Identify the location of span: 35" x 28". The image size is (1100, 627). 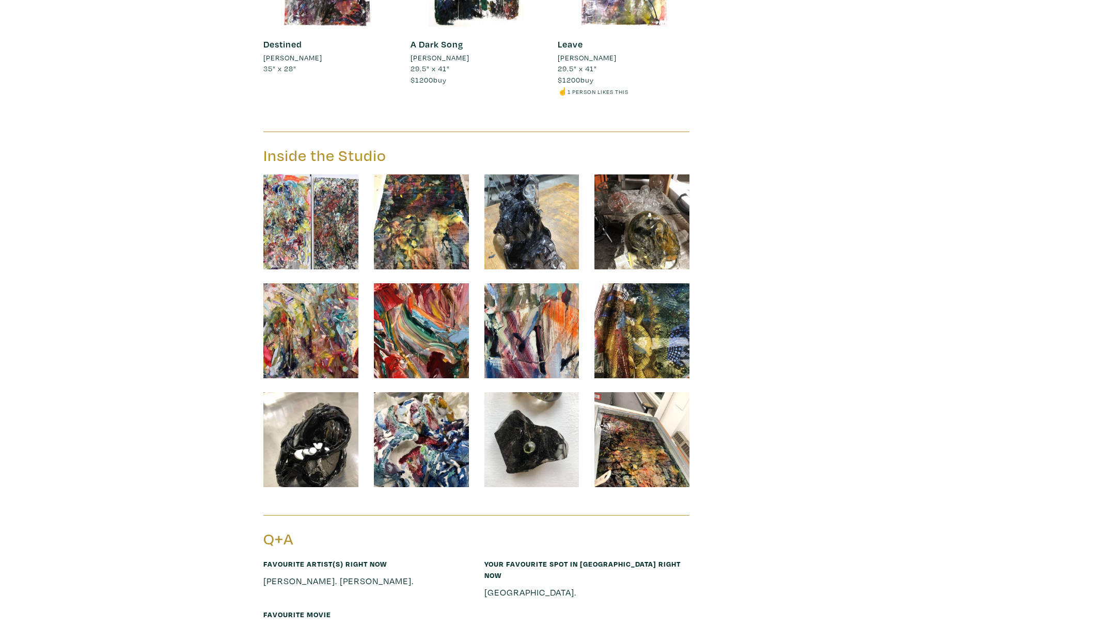
(280, 68).